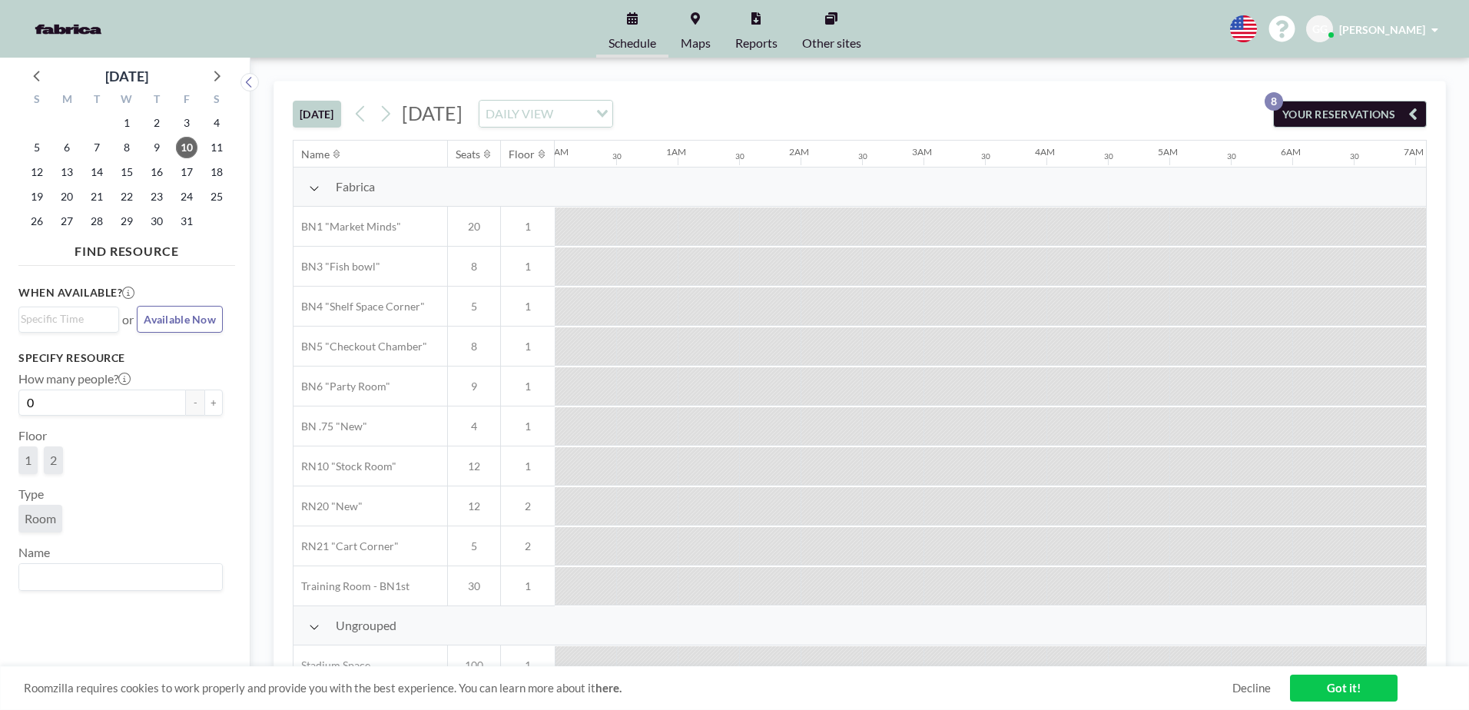 The width and height of the screenshot is (1469, 710). What do you see at coordinates (180, 319) in the screenshot?
I see `button: Available Now` at bounding box center [180, 319].